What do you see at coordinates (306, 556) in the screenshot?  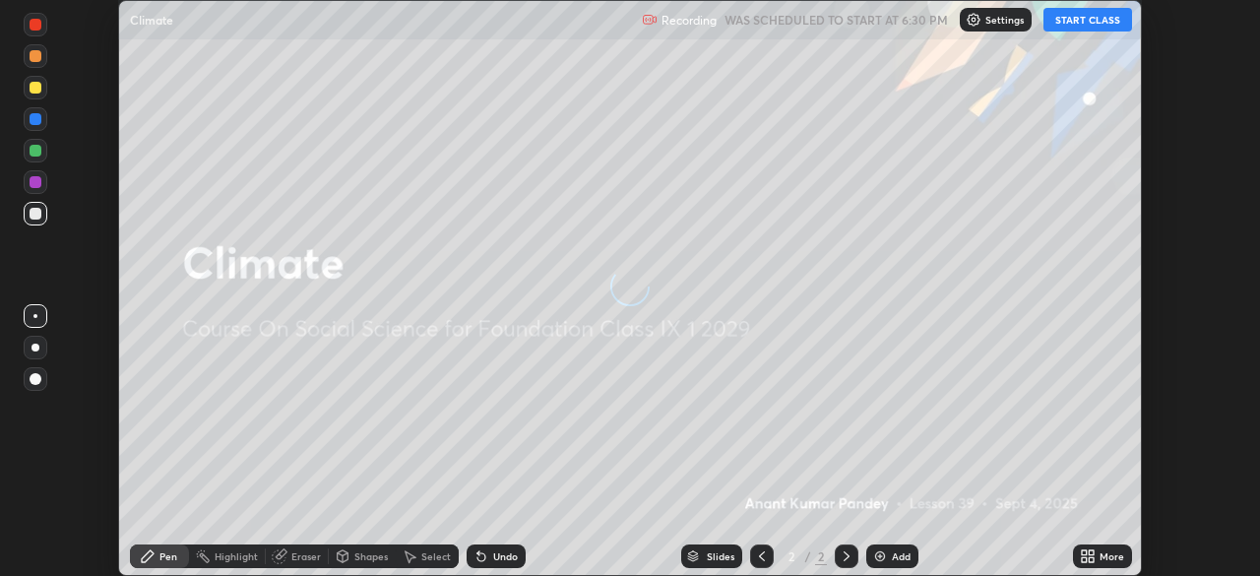 I see `div: Eraser` at bounding box center [306, 556].